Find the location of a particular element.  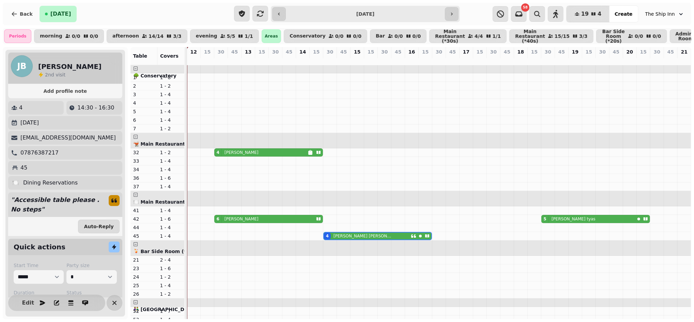

p: 21 is located at coordinates (684, 52).